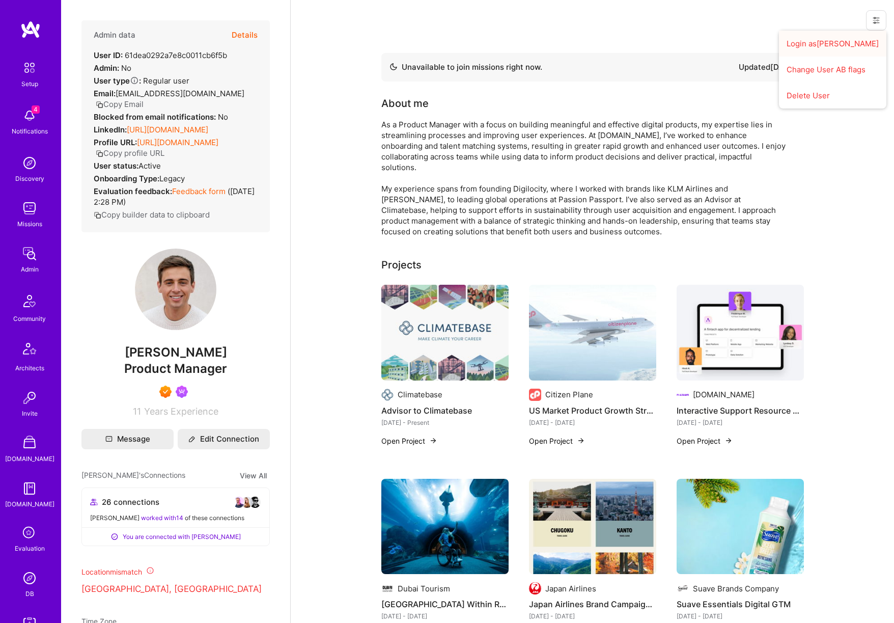 This screenshot has width=894, height=623. What do you see at coordinates (104, 93) in the screenshot?
I see `strong: Email:` at bounding box center [104, 93].